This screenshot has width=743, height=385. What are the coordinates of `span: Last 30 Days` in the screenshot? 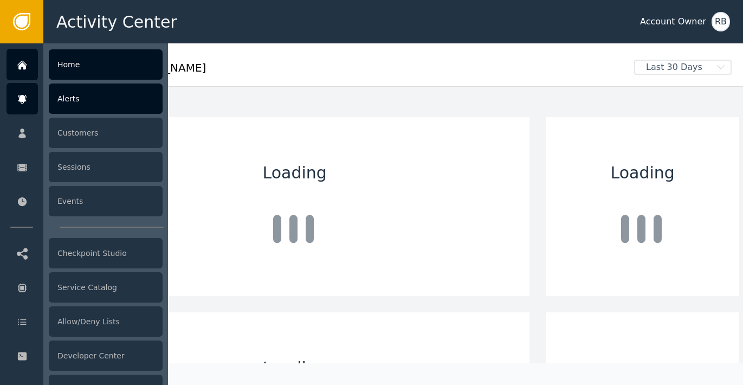 It's located at (674, 67).